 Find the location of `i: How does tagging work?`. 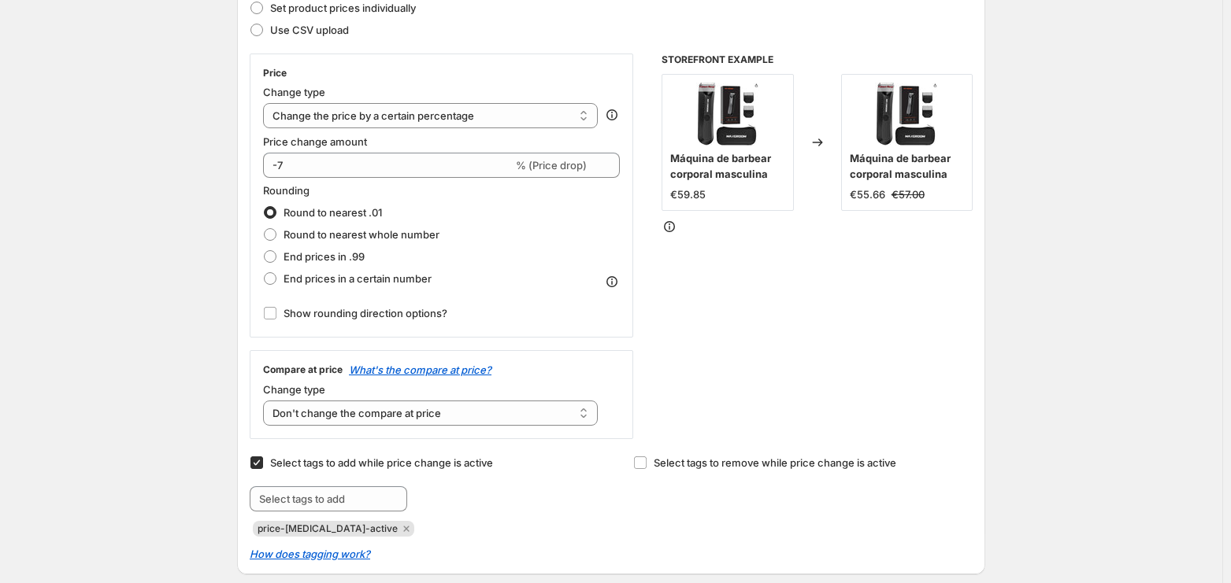

i: How does tagging work? is located at coordinates (309, 554).